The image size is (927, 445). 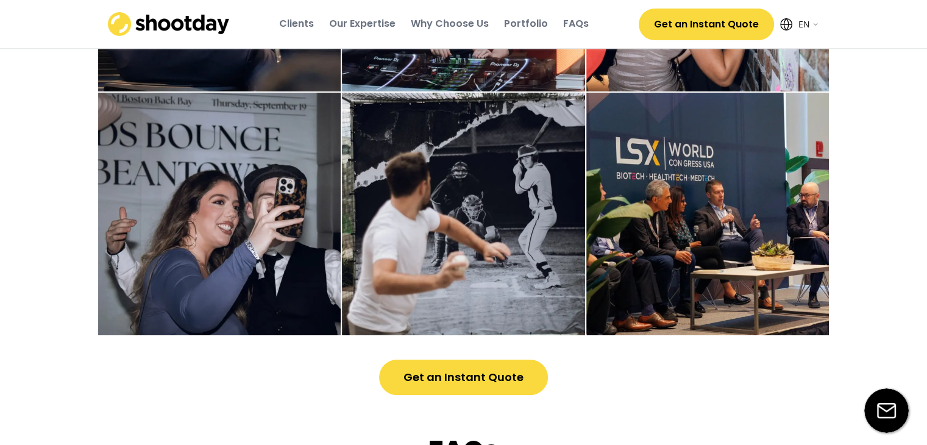 I want to click on img: Event-image-1%20%E2%80%93%2013.webp, so click(x=219, y=214).